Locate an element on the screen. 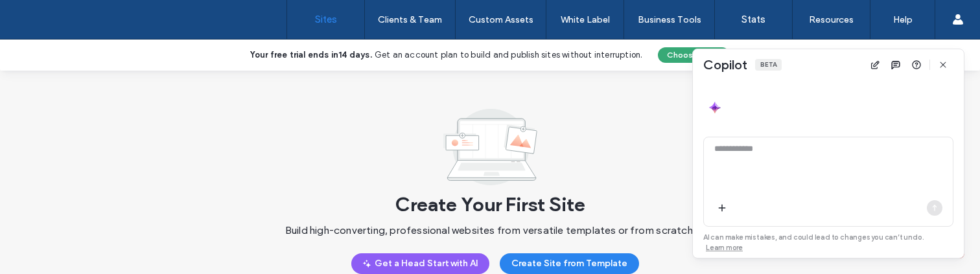 The height and width of the screenshot is (274, 980). label: Business Tools is located at coordinates (670, 19).